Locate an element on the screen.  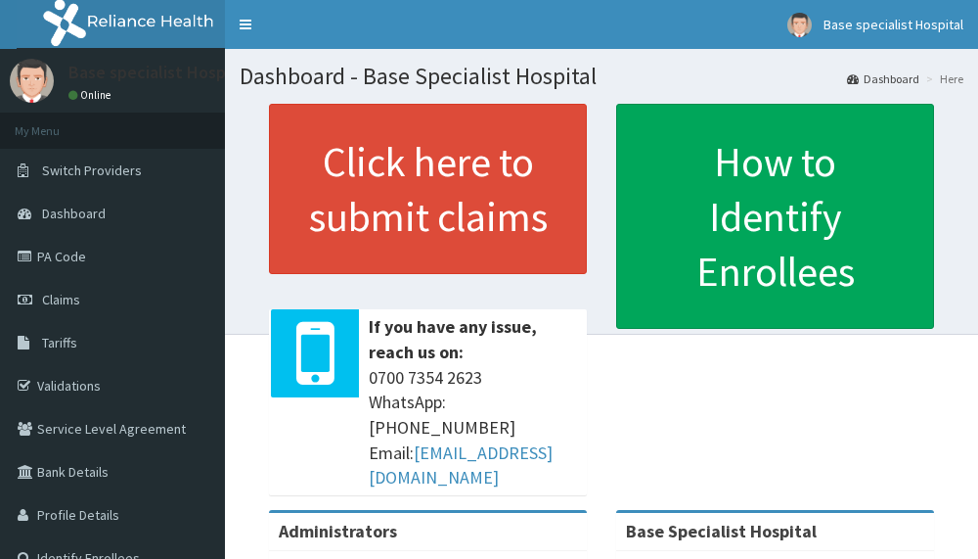
span: Base specialist Hospital is located at coordinates (893, 24).